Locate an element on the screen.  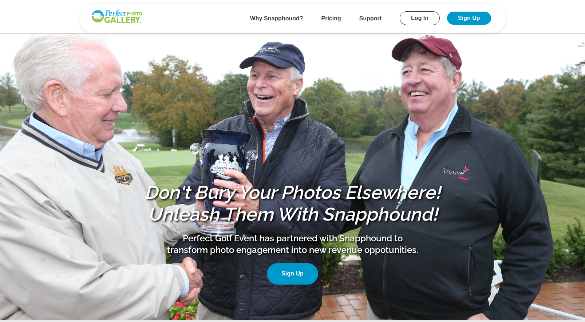
a: Why Snapphound? is located at coordinates (277, 18).